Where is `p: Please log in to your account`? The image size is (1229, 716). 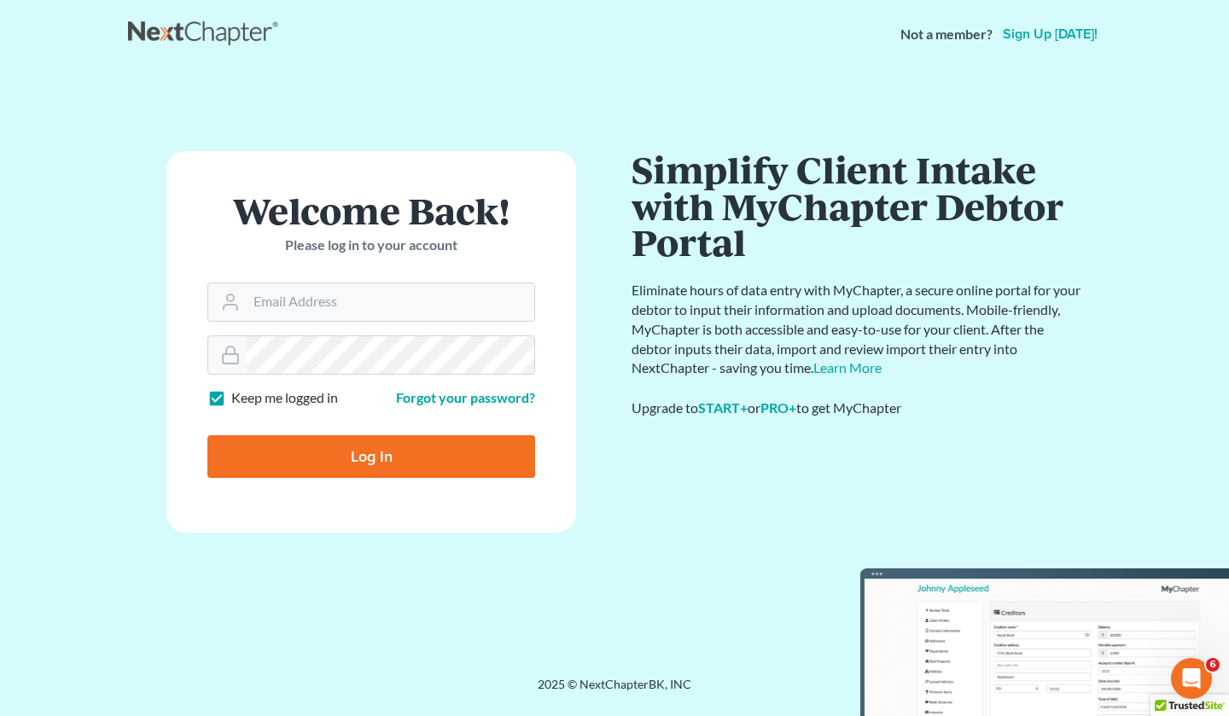
p: Please log in to your account is located at coordinates (371, 245).